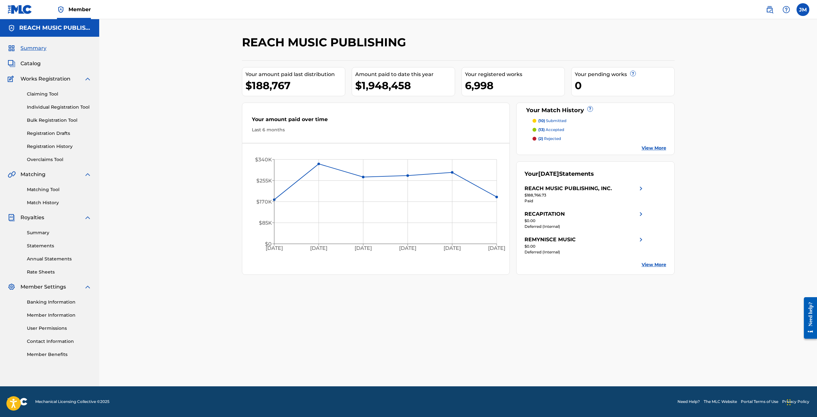  I want to click on tspan: $170K, so click(264, 202).